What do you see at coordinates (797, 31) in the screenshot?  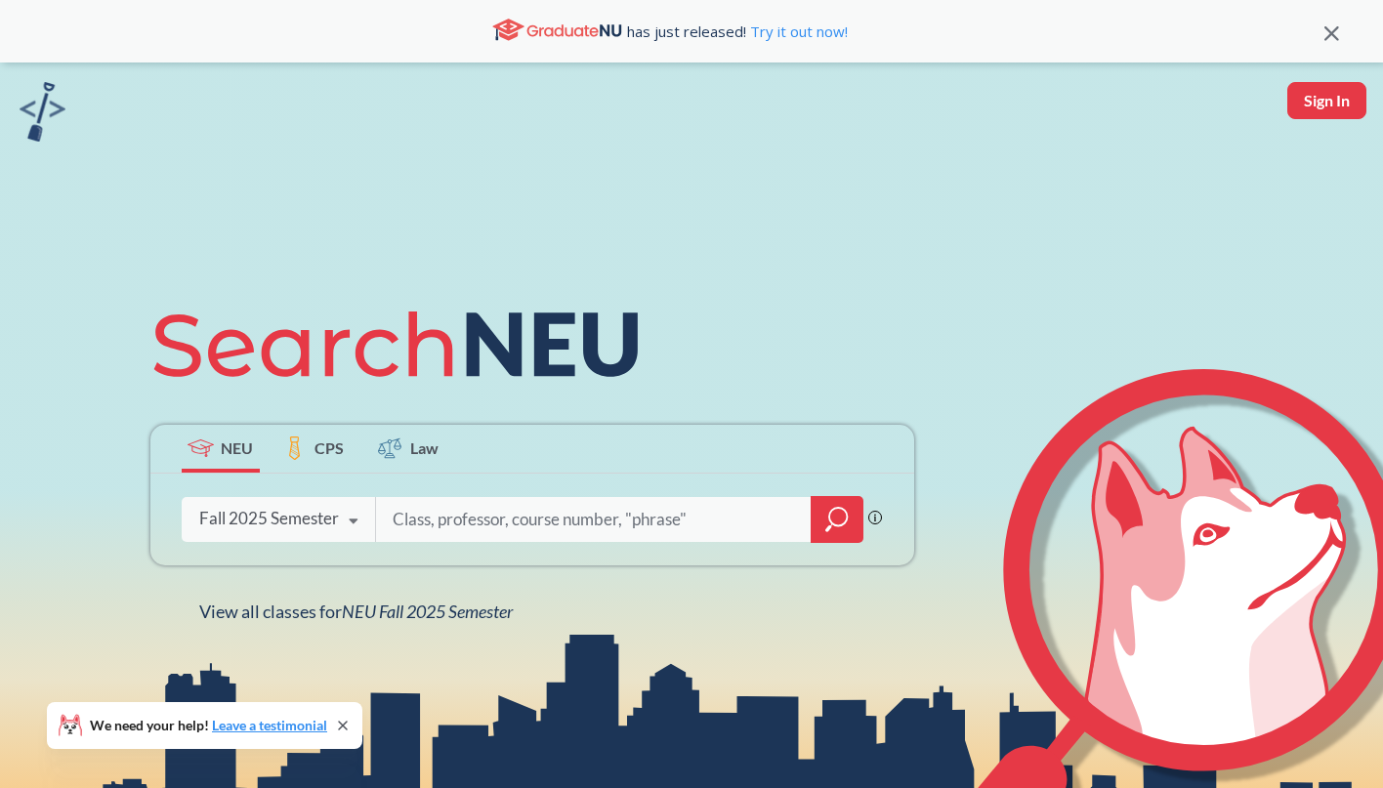 I see `a: Try it out now!` at bounding box center [797, 31].